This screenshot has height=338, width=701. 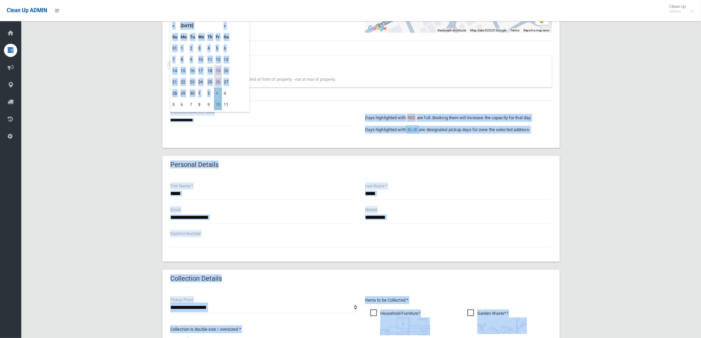 I want to click on img: aa9efdbe659d29b613fca23ba79d85cb.png, so click(x=405, y=326).